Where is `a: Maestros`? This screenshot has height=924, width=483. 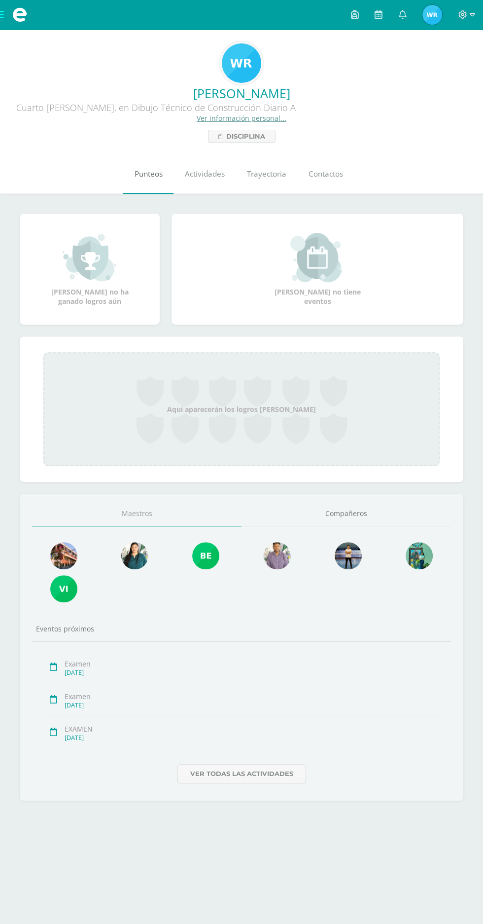
a: Maestros is located at coordinates (137, 513).